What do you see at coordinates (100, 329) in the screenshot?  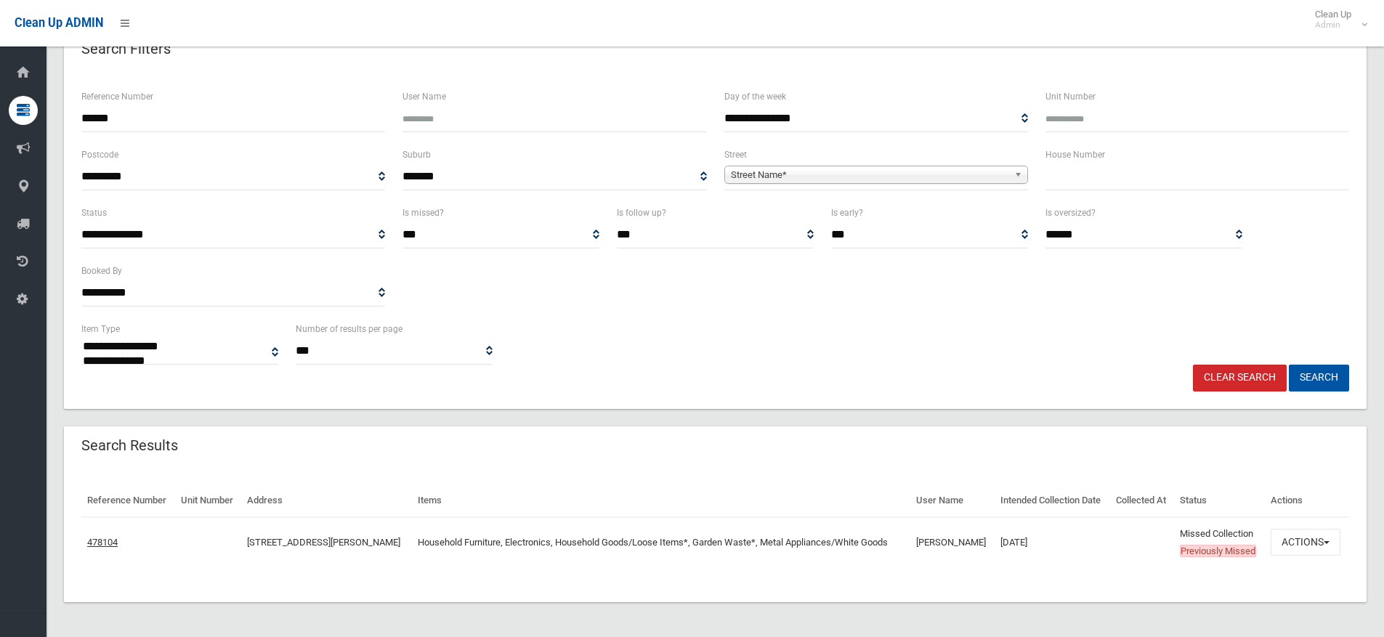 I see `label: Item Type` at bounding box center [100, 329].